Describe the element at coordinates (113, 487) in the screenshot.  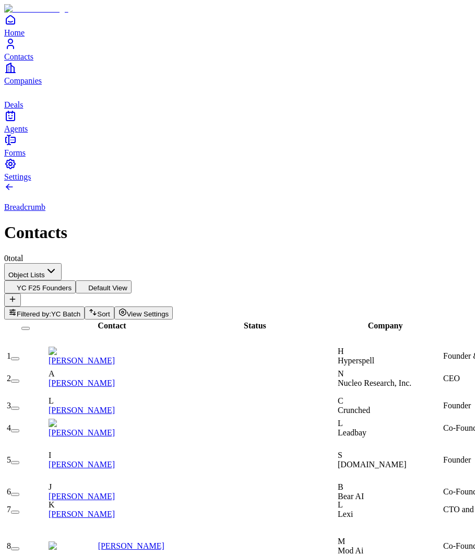
I see `div: J` at that location.